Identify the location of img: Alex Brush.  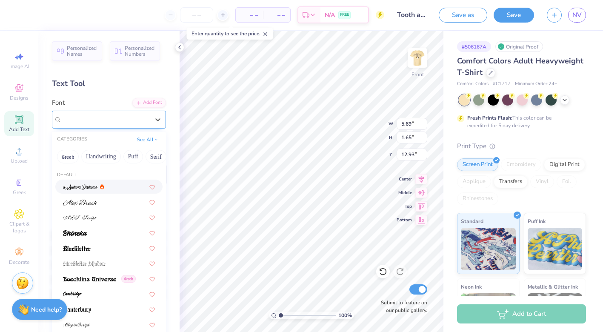
(80, 203).